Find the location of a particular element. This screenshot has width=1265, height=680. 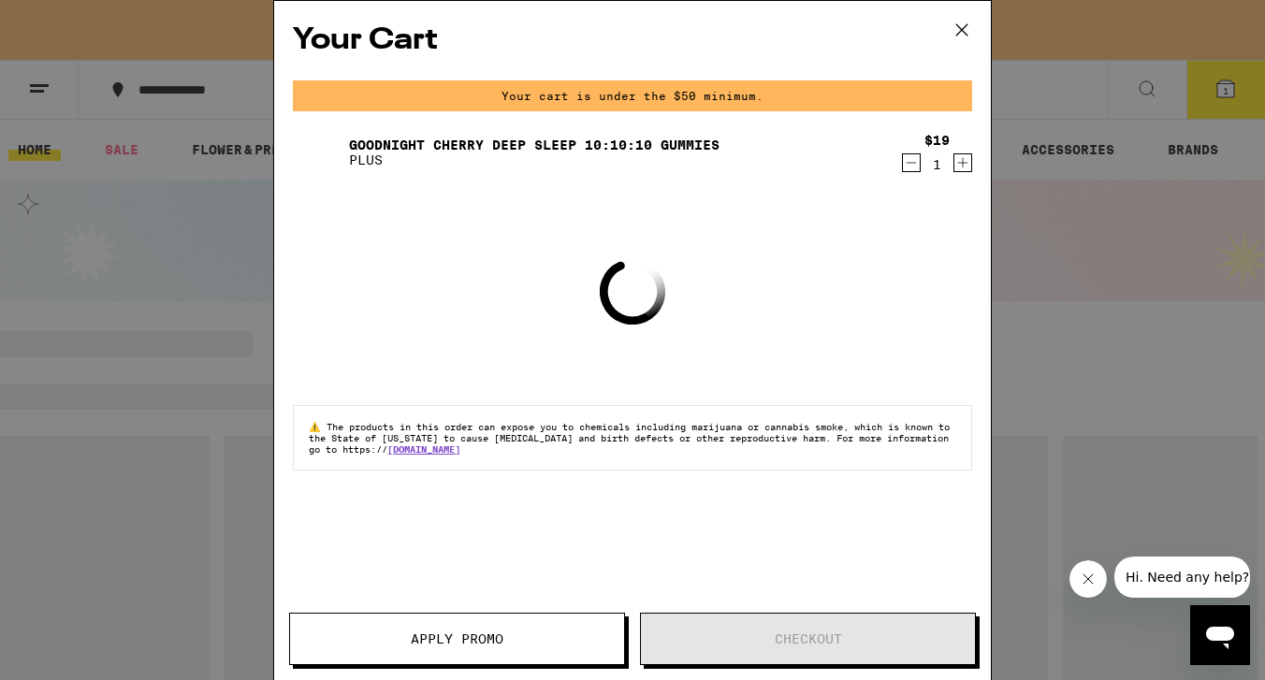

h2: Your Cart is located at coordinates (632, 40).